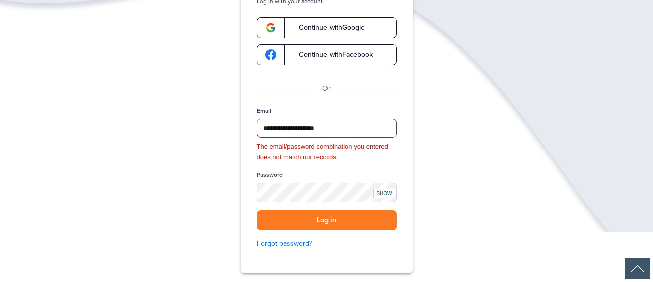 This screenshot has width=653, height=282. I want to click on img: Back to Top, so click(637, 269).